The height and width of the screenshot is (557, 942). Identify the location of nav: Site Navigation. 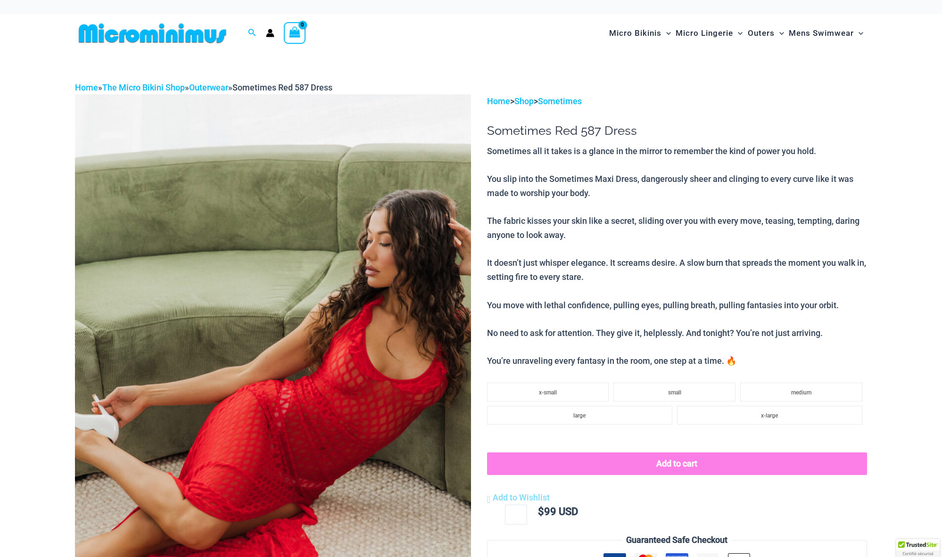
(736, 33).